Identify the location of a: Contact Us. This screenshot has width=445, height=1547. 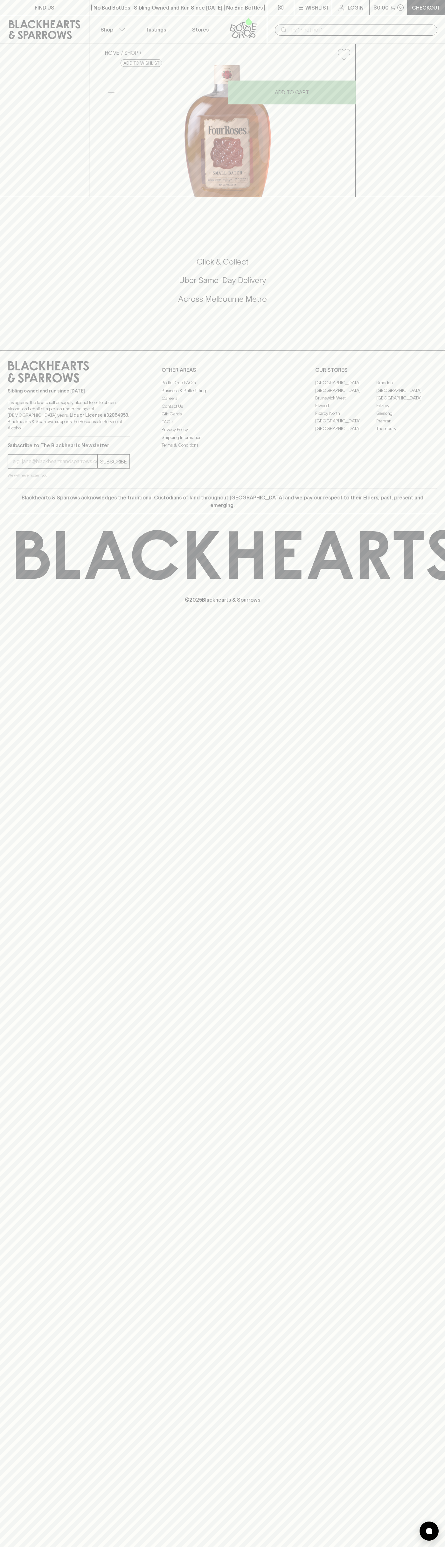
(223, 406).